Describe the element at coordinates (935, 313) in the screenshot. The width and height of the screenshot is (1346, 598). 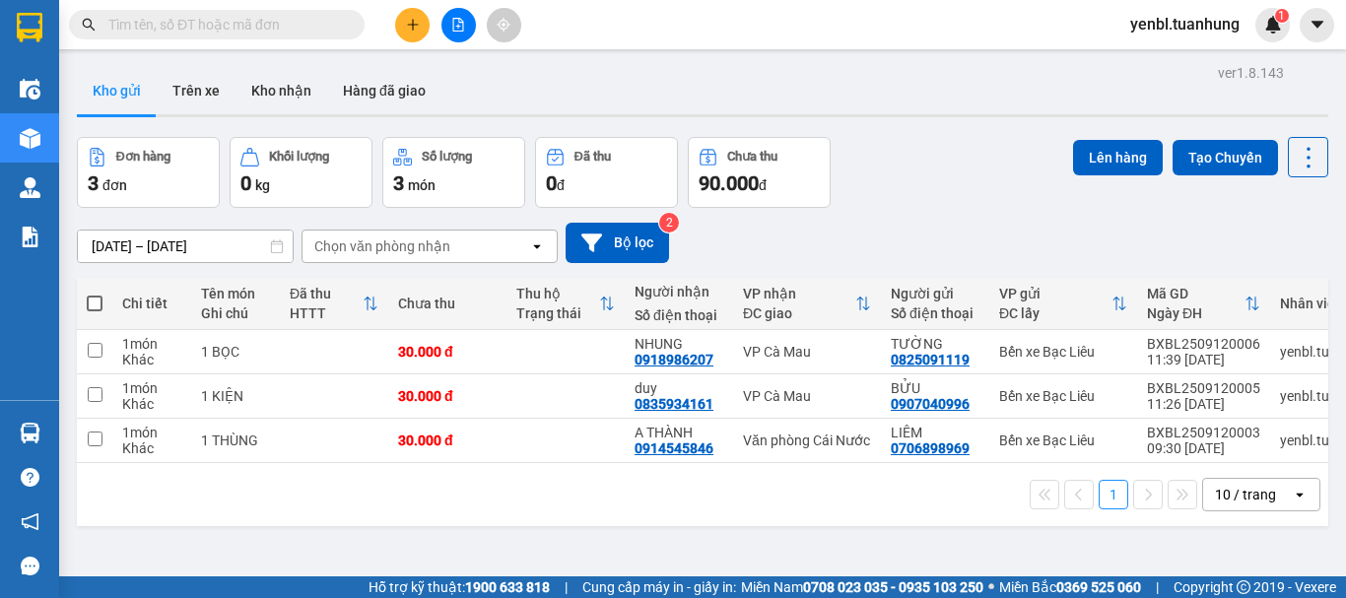
I see `div: Số điện thoại` at that location.